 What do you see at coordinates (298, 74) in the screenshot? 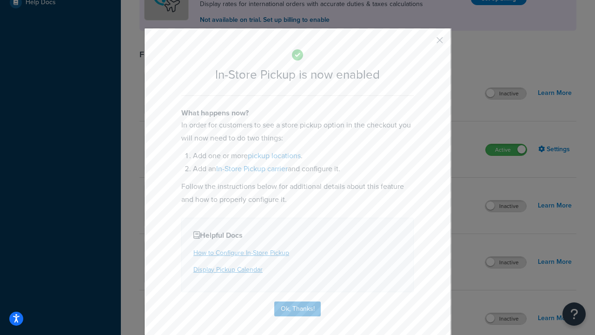
I see `h2: In-Store Pickup is now enabled` at bounding box center [298, 74].